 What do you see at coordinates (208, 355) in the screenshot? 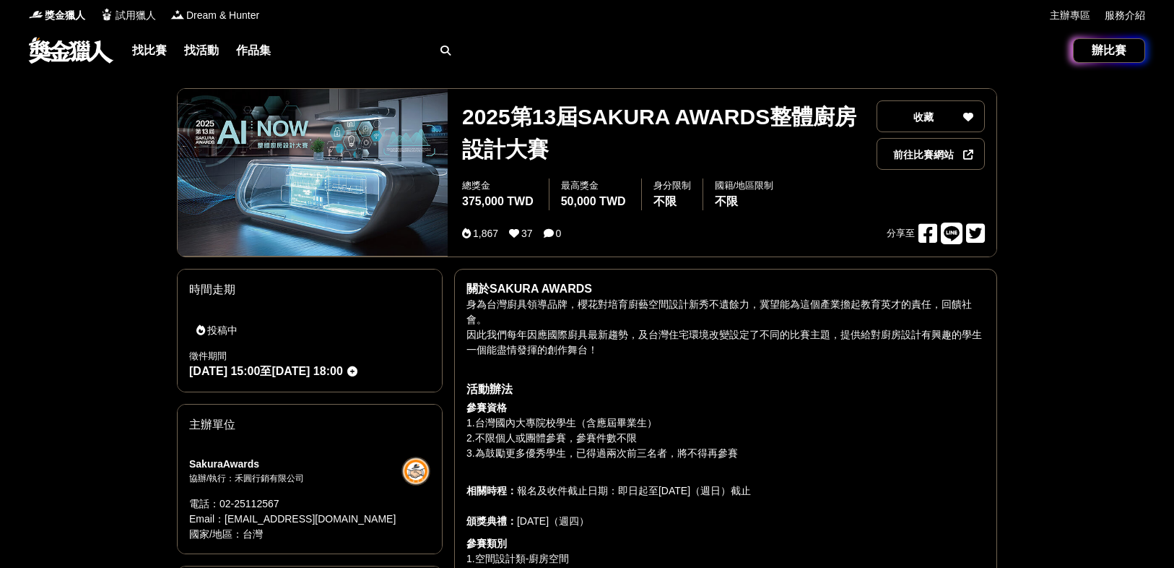
I see `span: 徵件期間` at bounding box center [208, 355].